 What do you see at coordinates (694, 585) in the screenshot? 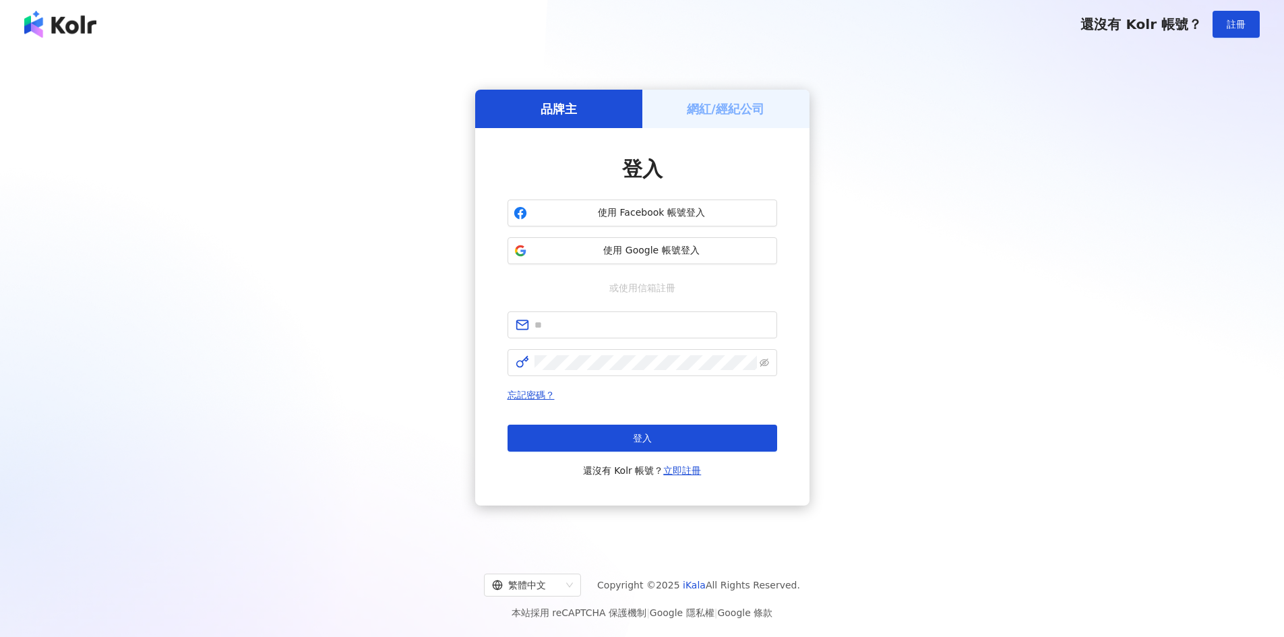
I see `a: iKala` at bounding box center [694, 585].